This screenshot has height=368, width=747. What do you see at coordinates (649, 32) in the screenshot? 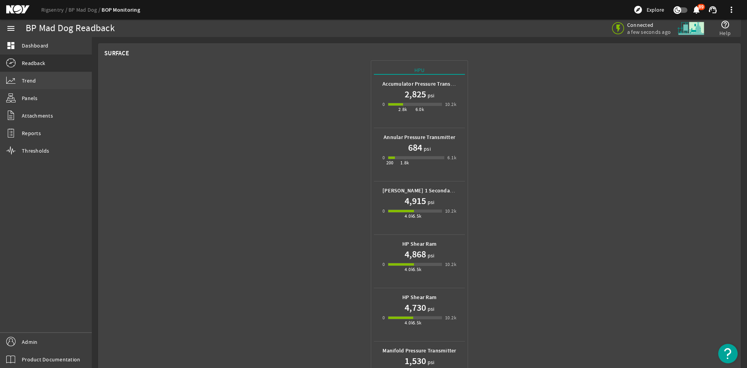
I see `span: a few seconds ago` at bounding box center [649, 32].